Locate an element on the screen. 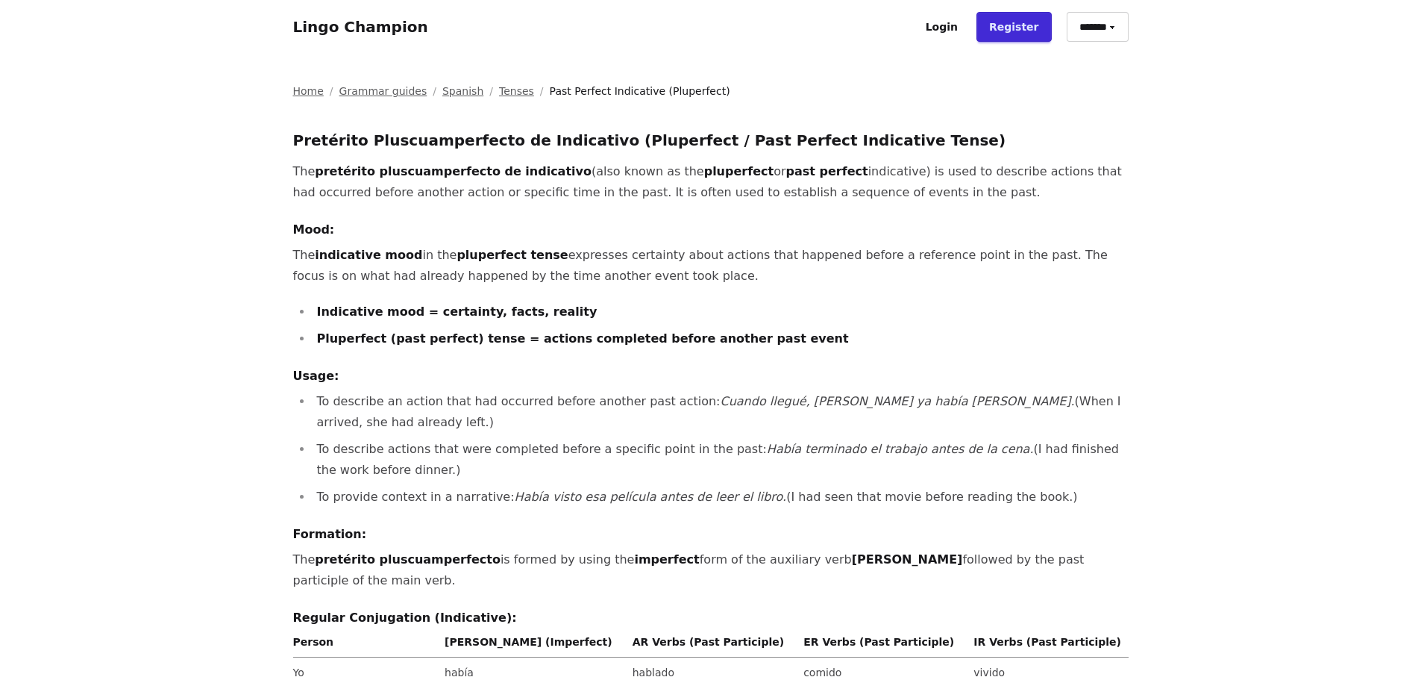 This screenshot has height=680, width=1421. p: The (also known as the or indicative) is used to describe actions that had occurred before anothe... is located at coordinates (711, 182).